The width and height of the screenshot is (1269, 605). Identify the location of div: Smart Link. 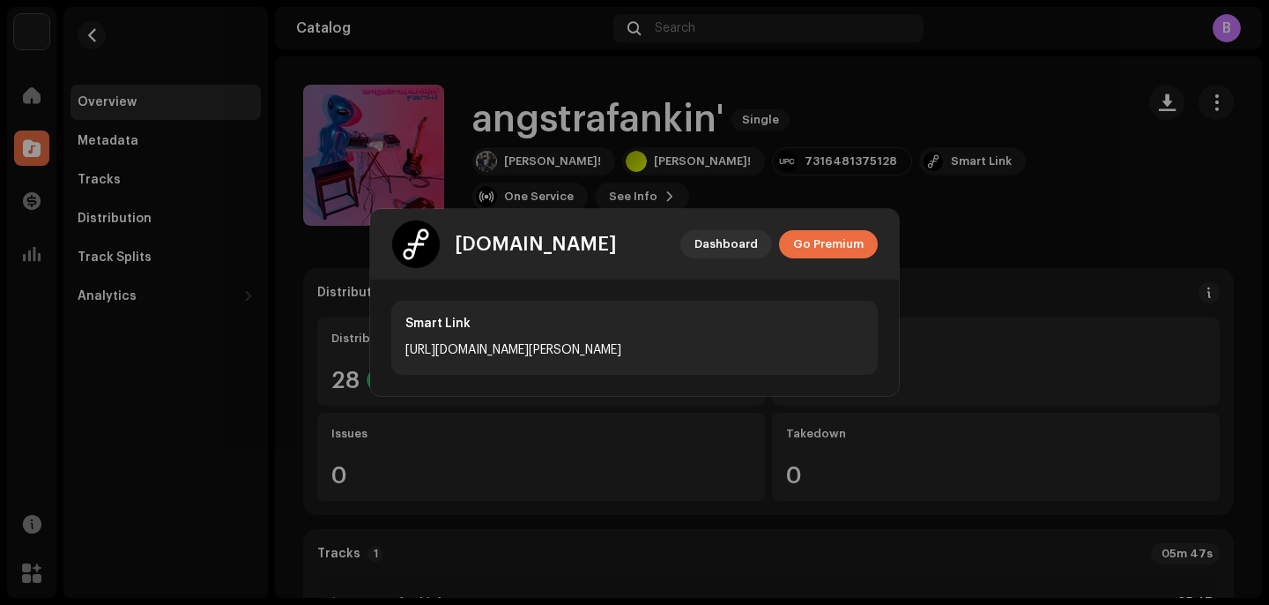
(438, 323).